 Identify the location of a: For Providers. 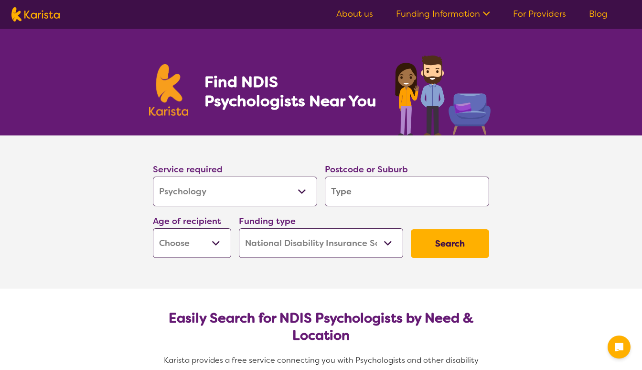
(540, 14).